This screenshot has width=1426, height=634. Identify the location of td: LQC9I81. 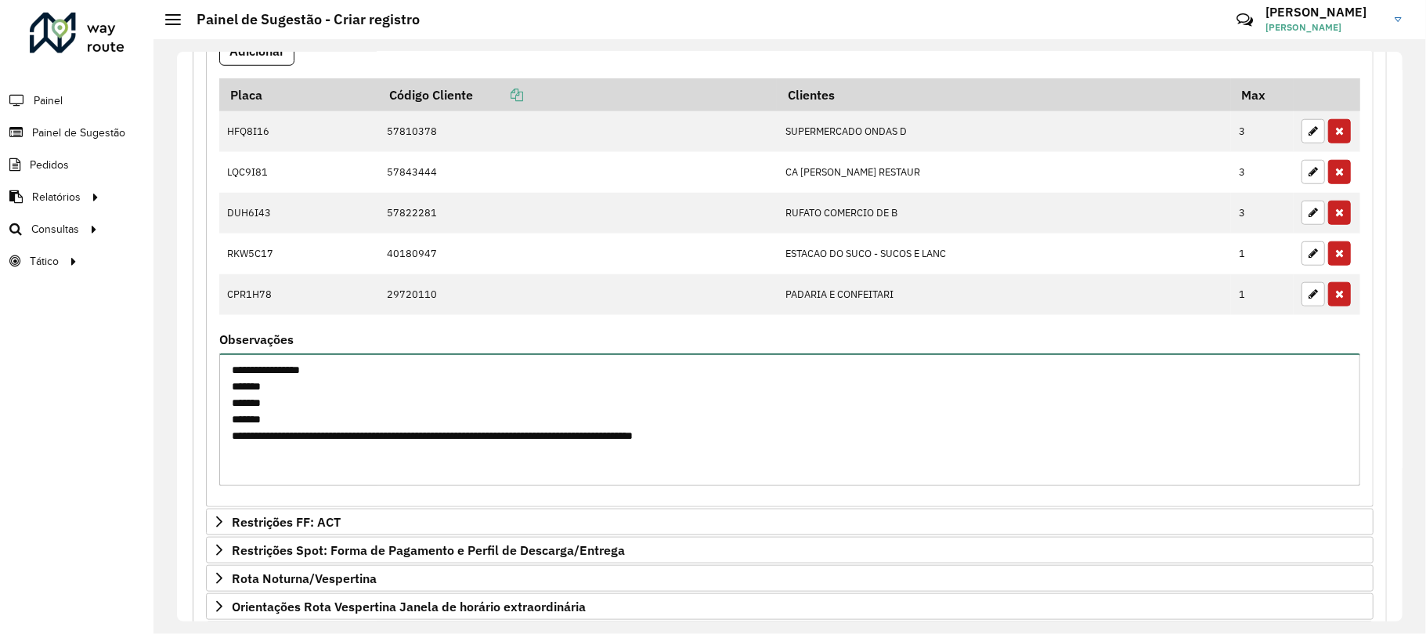
(299, 172).